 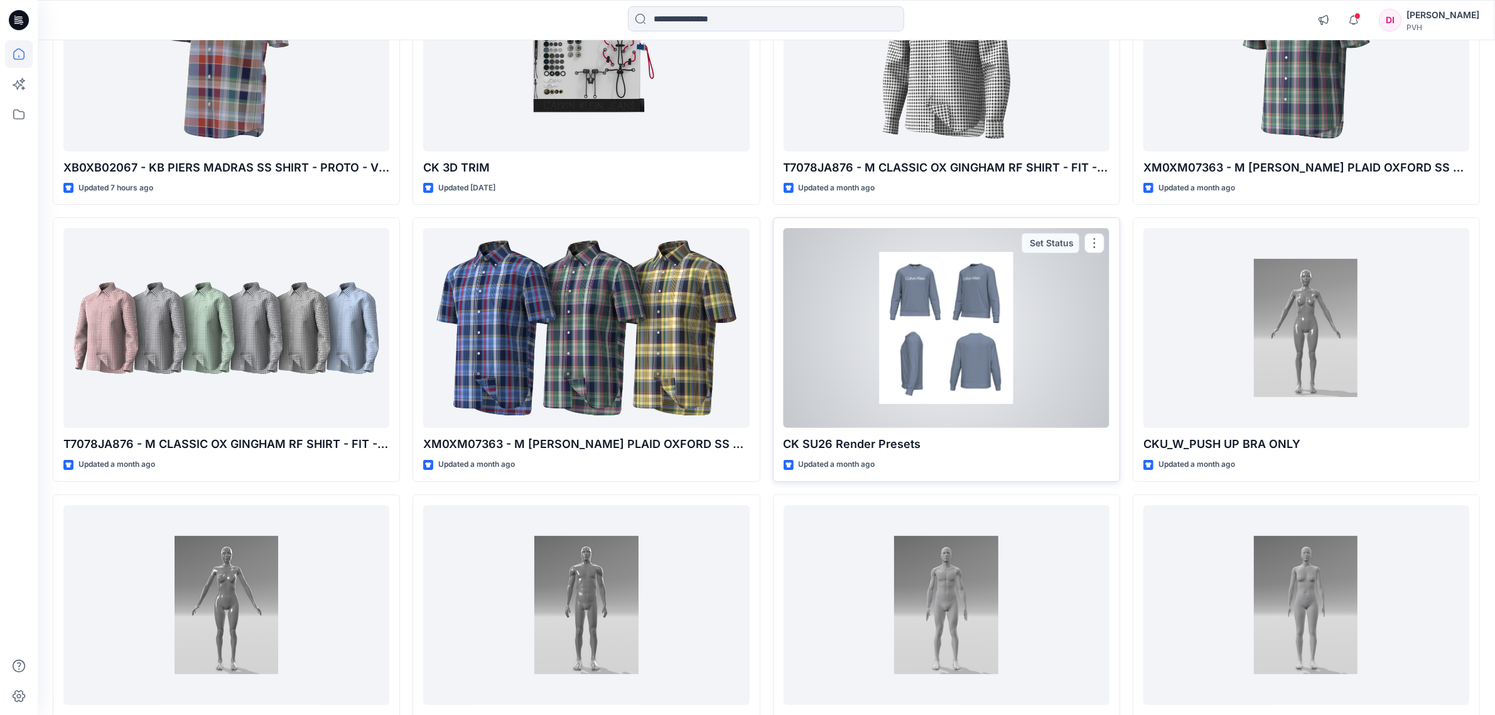 I want to click on a: CK_M_APPAREL ONLY, so click(x=947, y=605).